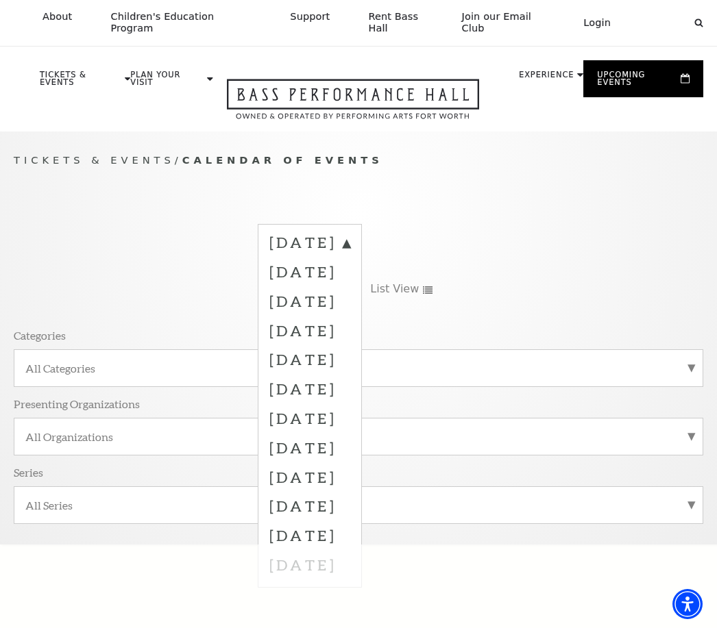 Image resolution: width=717 pixels, height=628 pixels. What do you see at coordinates (597, 23) in the screenshot?
I see `a: Login` at bounding box center [597, 23].